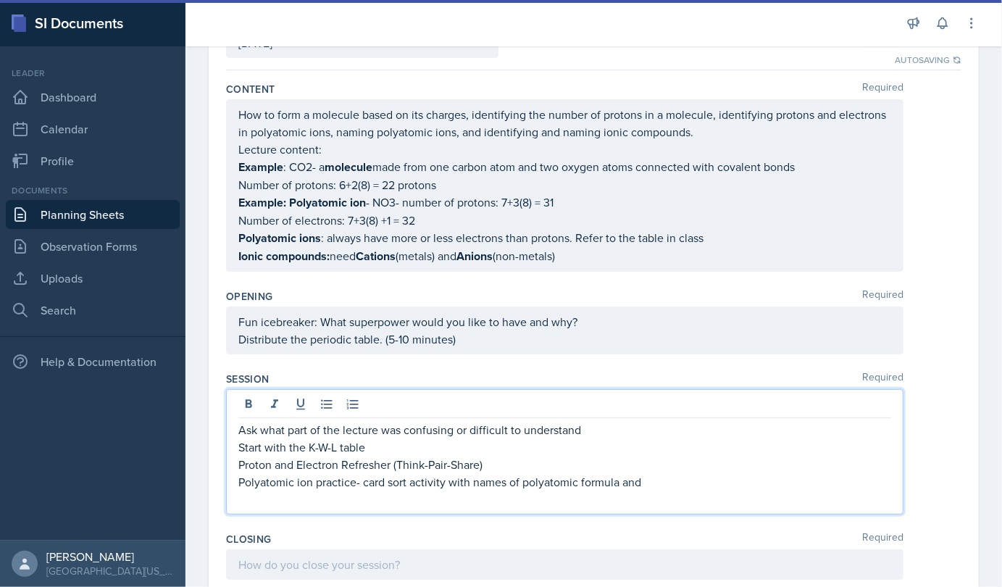 This screenshot has height=587, width=1002. What do you see at coordinates (474, 256) in the screenshot?
I see `strong: Anions` at bounding box center [474, 256].